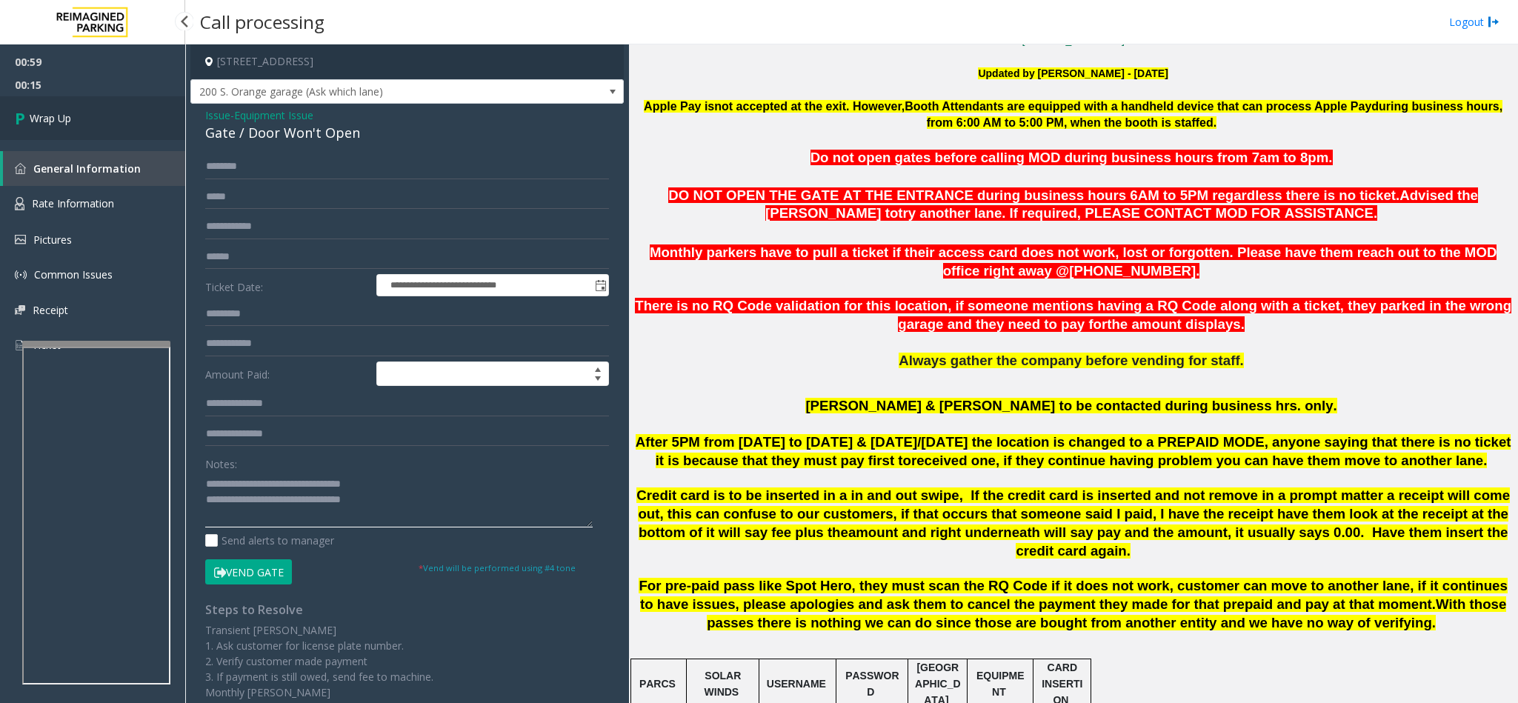 The width and height of the screenshot is (1518, 703). Describe the element at coordinates (73, 203) in the screenshot. I see `span: Rate Information` at that location.